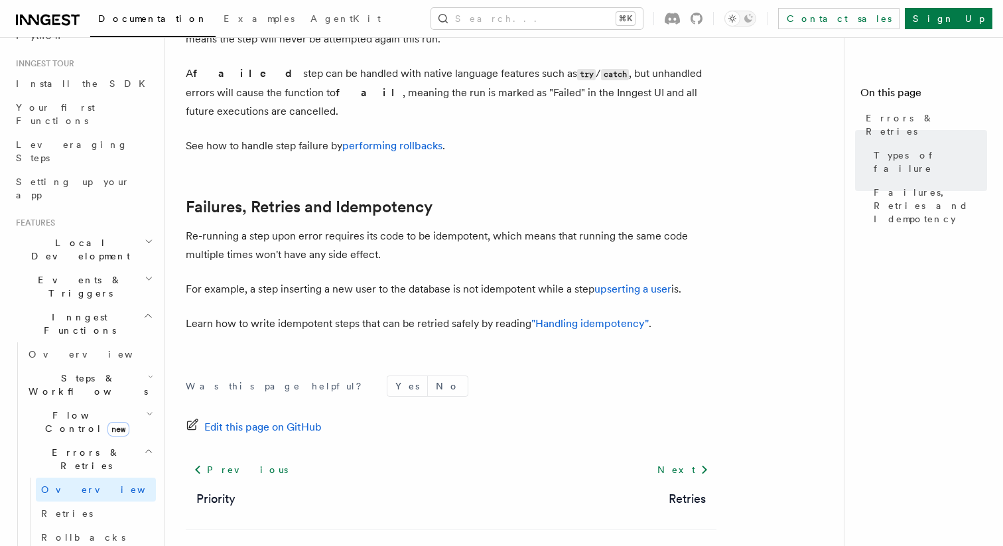 This screenshot has height=546, width=1003. Describe the element at coordinates (33, 223) in the screenshot. I see `span: Features` at that location.